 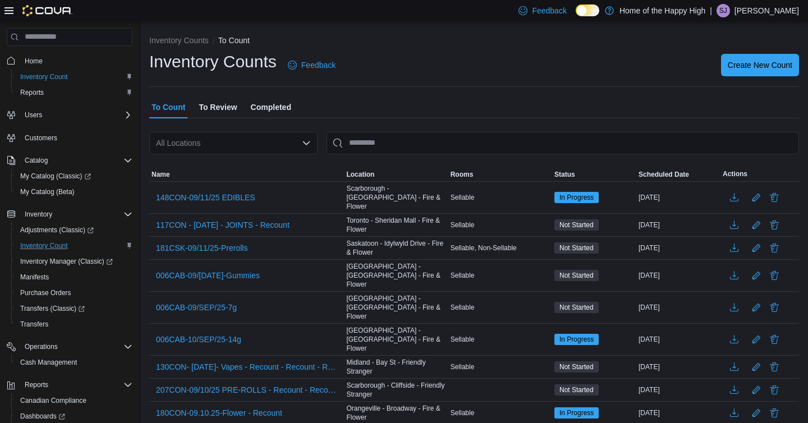 What do you see at coordinates (70, 138) in the screenshot?
I see `button: Customers` at bounding box center [70, 138].